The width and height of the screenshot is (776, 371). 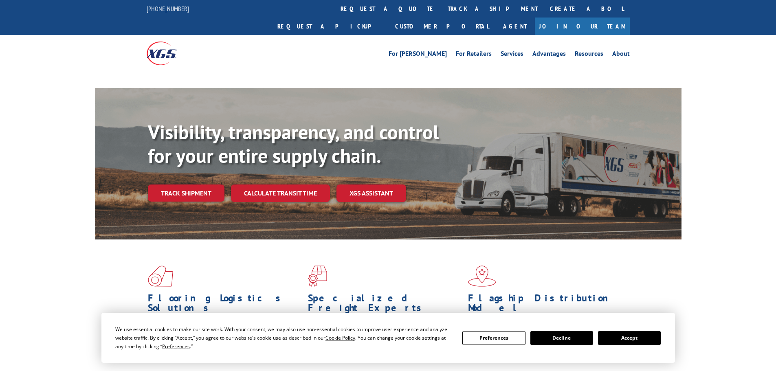 What do you see at coordinates (371, 193) in the screenshot?
I see `a: XGS ASSISTANT` at bounding box center [371, 193].